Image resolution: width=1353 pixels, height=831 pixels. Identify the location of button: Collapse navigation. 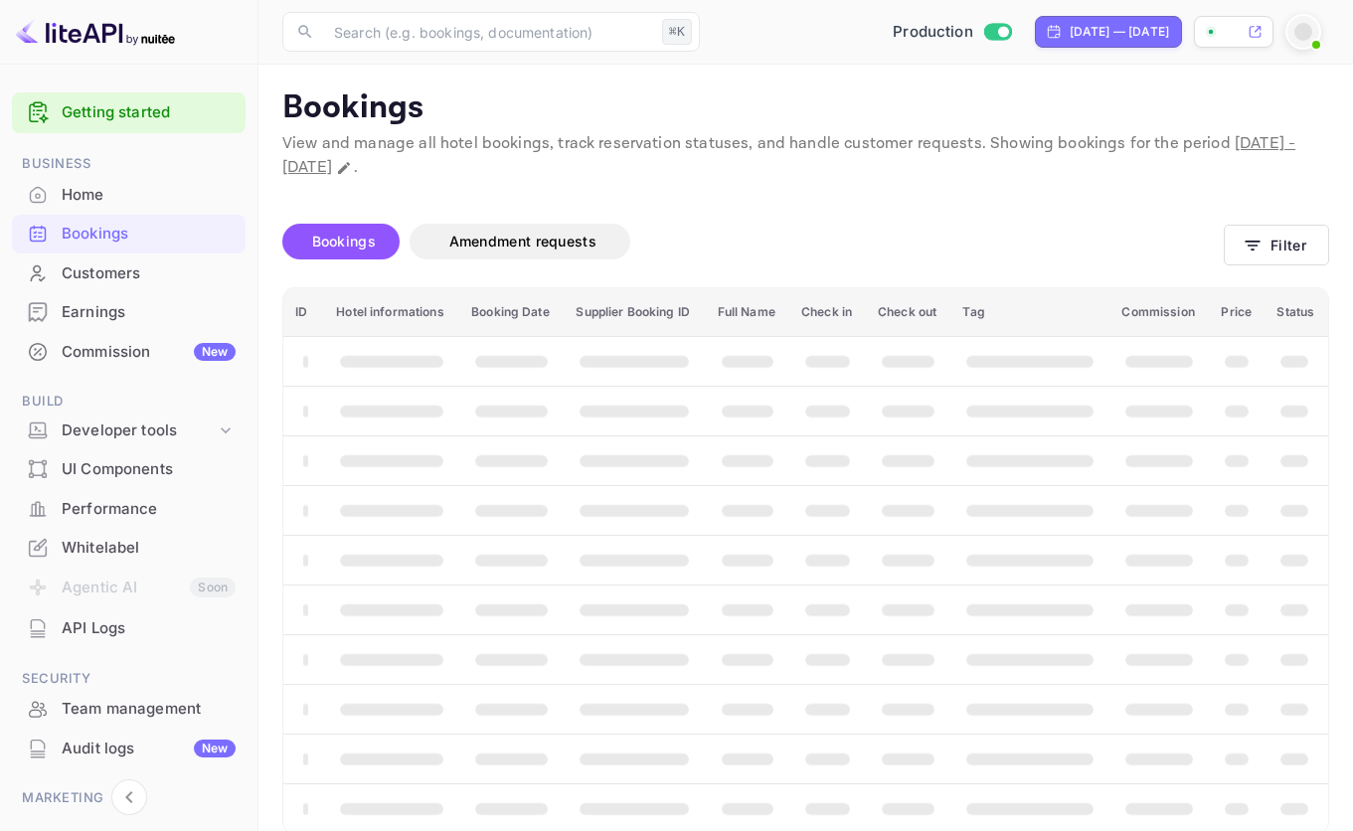
(129, 797).